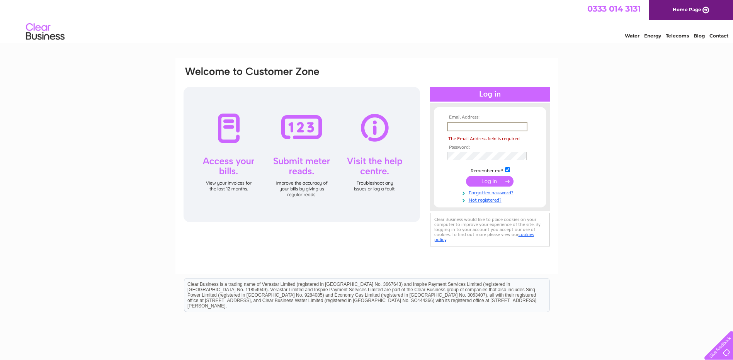  Describe the element at coordinates (614, 9) in the screenshot. I see `span: 0333 014 3131` at that location.